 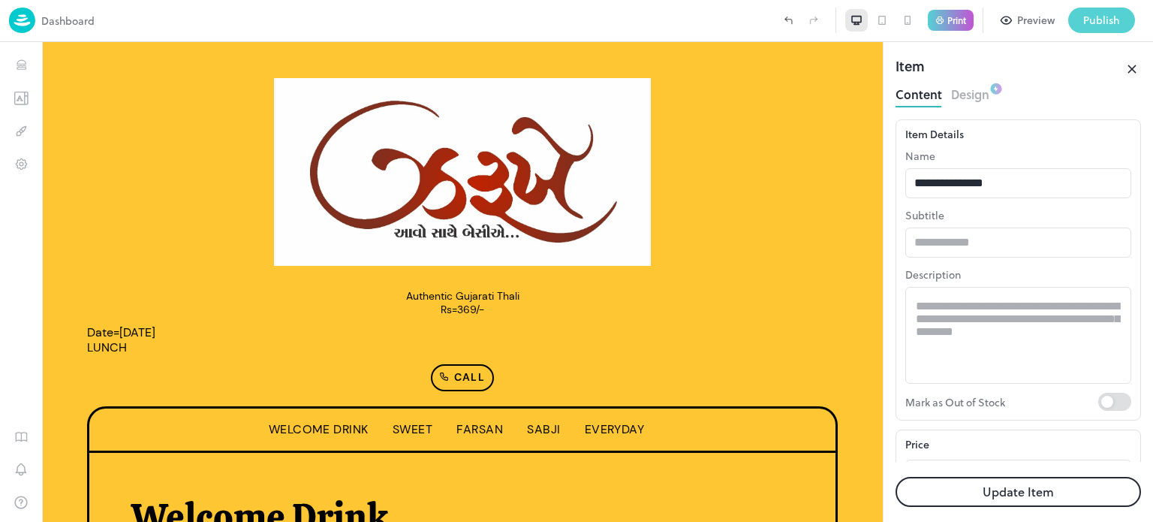 What do you see at coordinates (501, 387) in the screenshot?
I see `span: Sabji` at bounding box center [501, 387].